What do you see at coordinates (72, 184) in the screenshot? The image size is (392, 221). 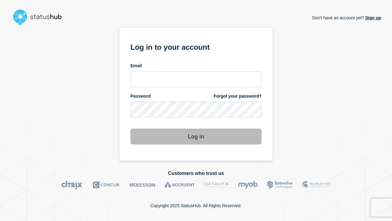 I see `img: Citrix logo` at bounding box center [72, 184].